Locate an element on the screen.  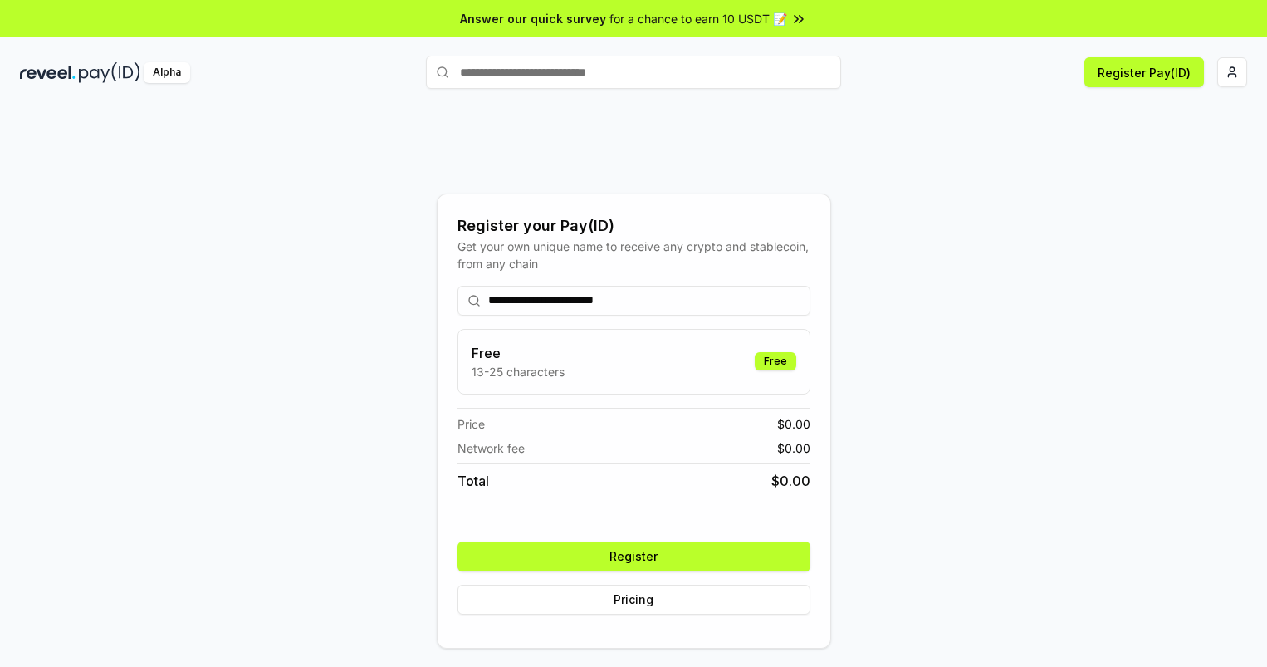
img: reveel_dark is located at coordinates (47, 72).